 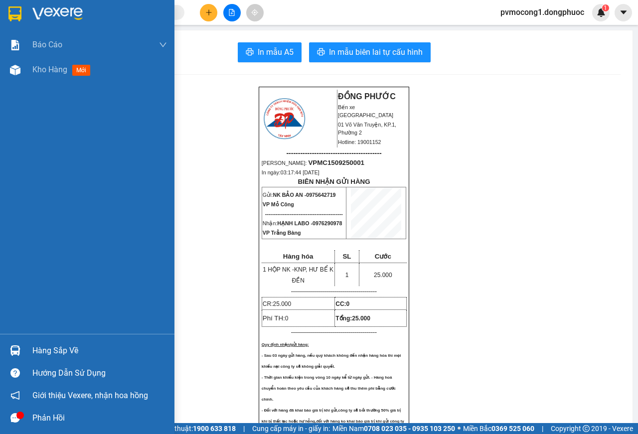 What do you see at coordinates (331, 361) in the screenshot?
I see `span: - Sau 03 ngày gửi hàng, nếu quý khách không đến nhận hàng hóa thì mọi khiếu nại công ty sẽ không ...` at bounding box center [331, 361].